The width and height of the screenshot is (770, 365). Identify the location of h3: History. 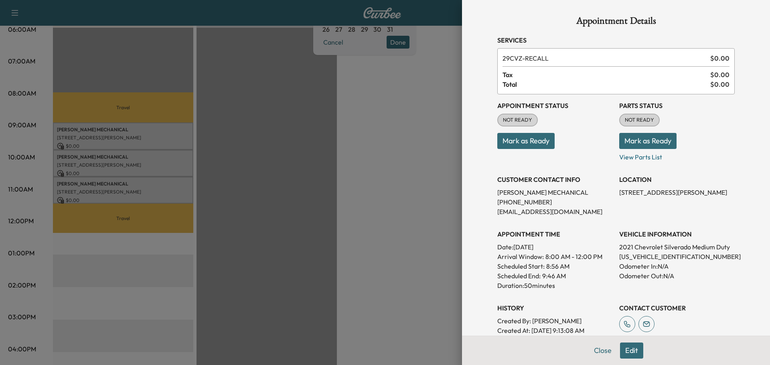
(555, 308).